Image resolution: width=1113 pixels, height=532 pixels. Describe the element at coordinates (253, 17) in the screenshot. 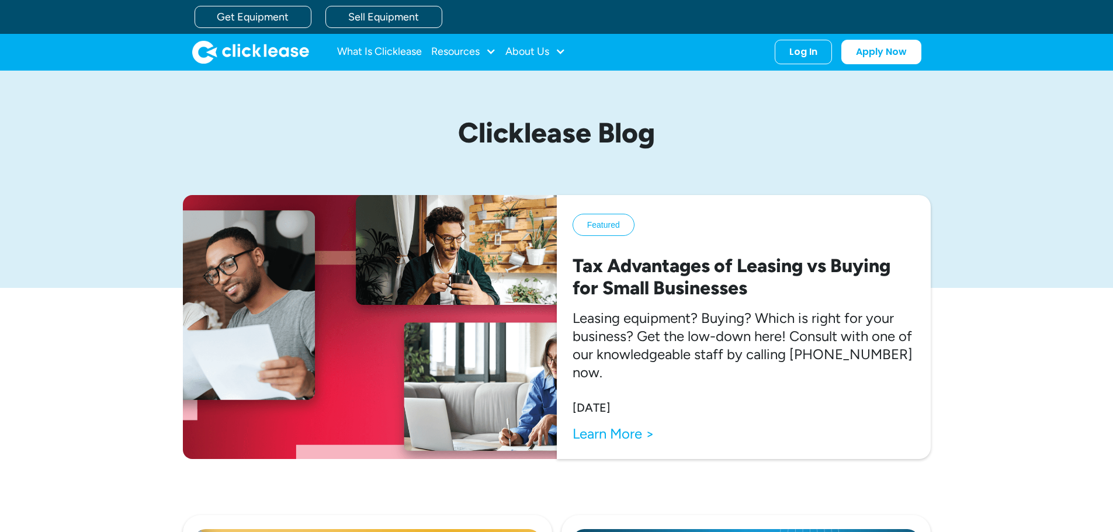

I see `a: Get Equipment` at that location.